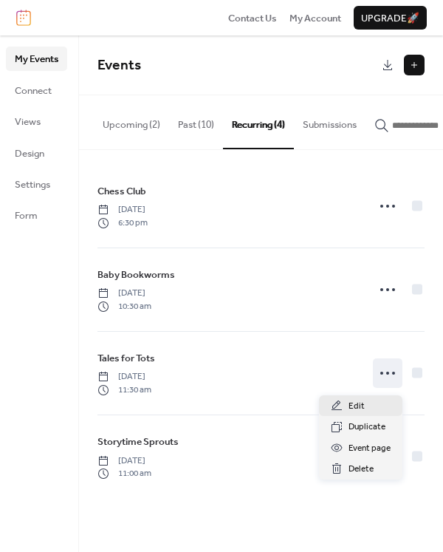  I want to click on span: Delete, so click(361, 469).